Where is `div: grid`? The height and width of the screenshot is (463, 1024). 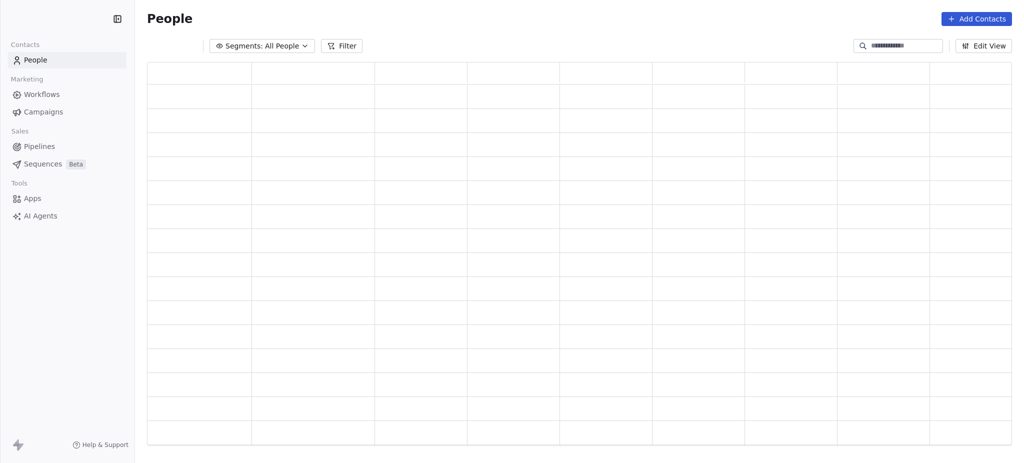 div: grid is located at coordinates (585, 266).